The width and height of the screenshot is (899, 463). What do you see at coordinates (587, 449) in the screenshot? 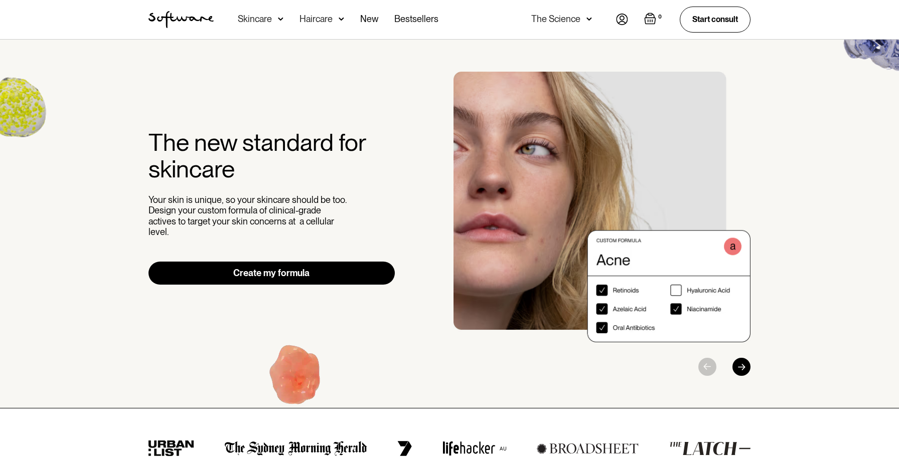
I see `img: broadsheet logo` at bounding box center [587, 449].